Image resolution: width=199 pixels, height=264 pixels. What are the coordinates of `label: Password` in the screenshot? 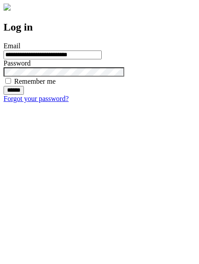 It's located at (17, 63).